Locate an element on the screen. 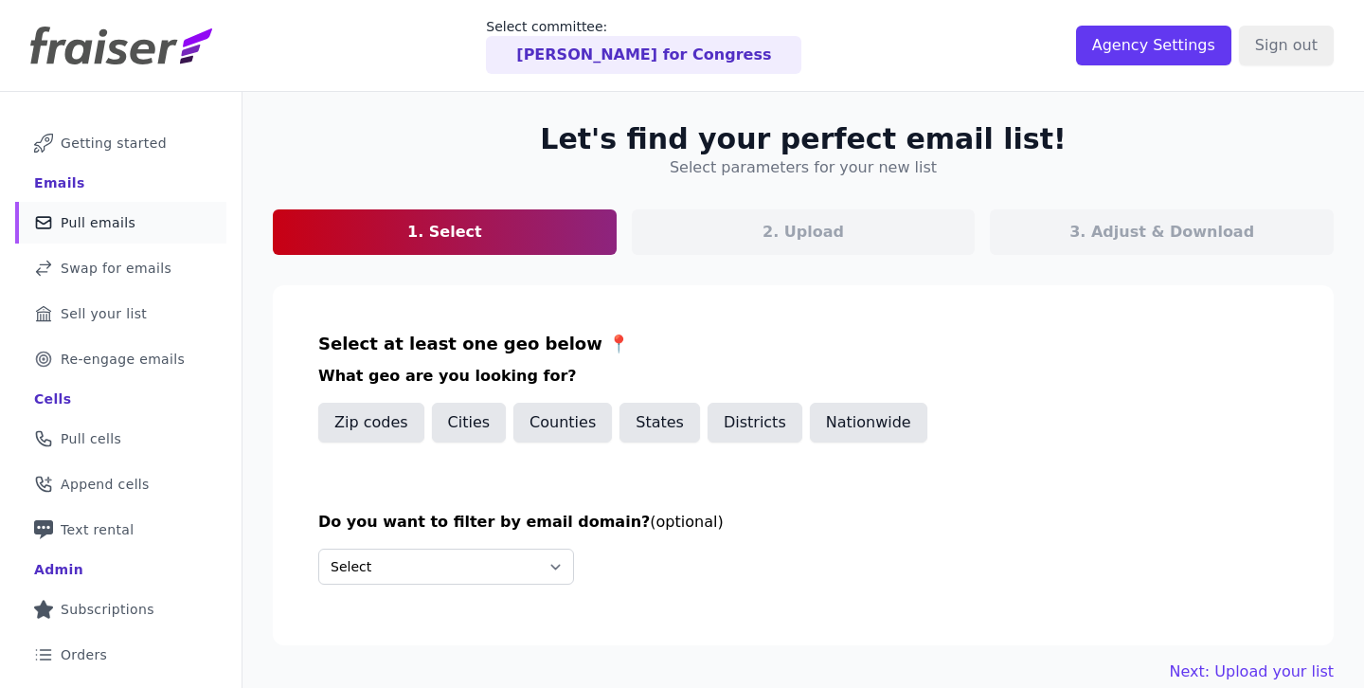  div: Admin is located at coordinates (59, 569).